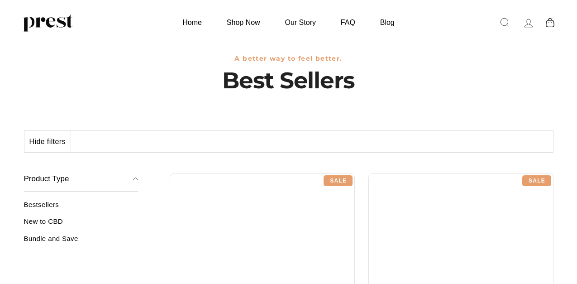  Describe the element at coordinates (243, 22) in the screenshot. I see `a: Shop Now` at that location.